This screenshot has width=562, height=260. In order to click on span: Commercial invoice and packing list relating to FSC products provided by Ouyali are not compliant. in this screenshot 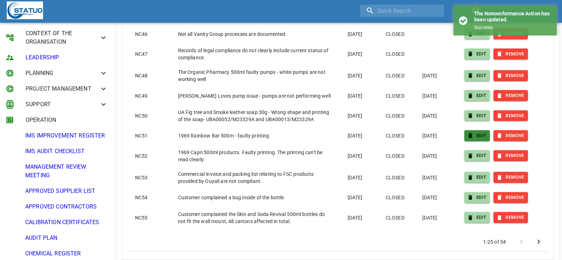, I will do `click(246, 178)`.